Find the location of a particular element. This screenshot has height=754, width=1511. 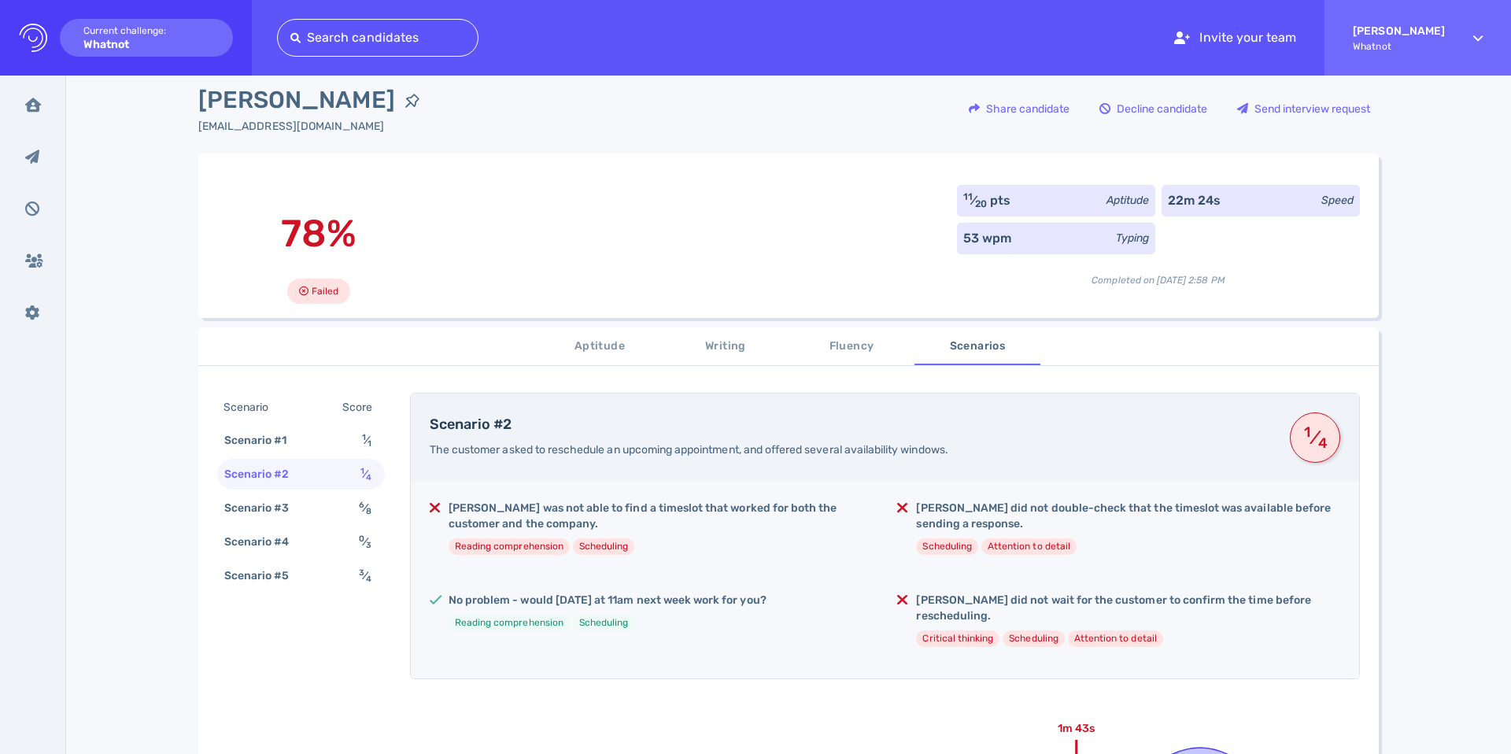

text: 1m 43s is located at coordinates (1076, 728).